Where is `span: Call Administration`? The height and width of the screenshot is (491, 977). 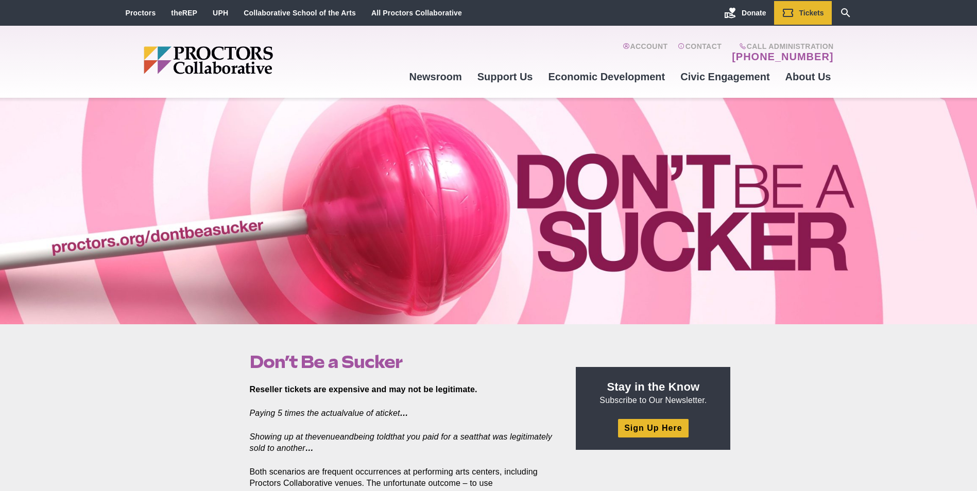
span: Call Administration is located at coordinates (781, 46).